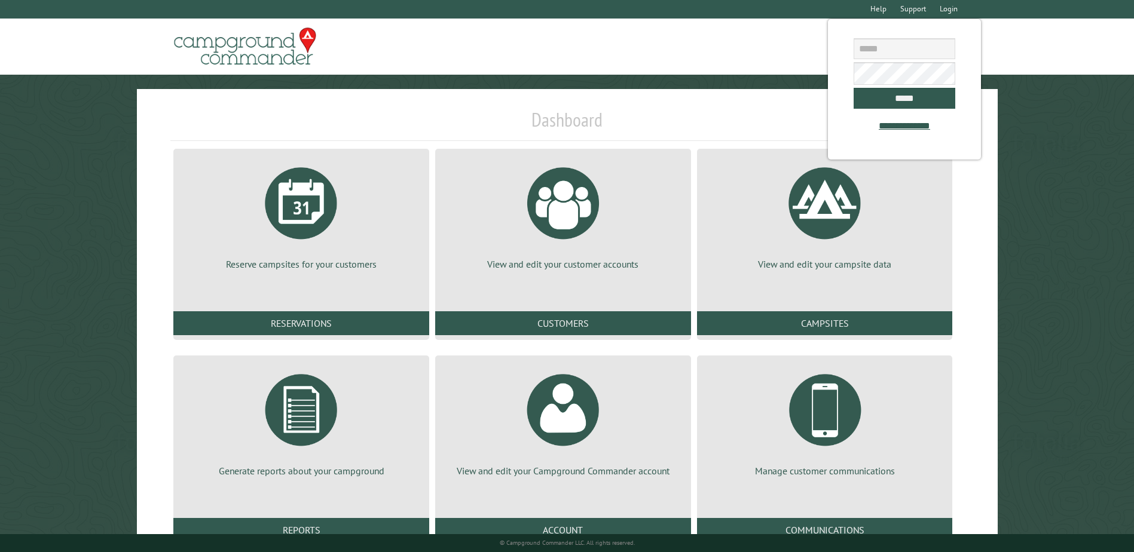 This screenshot has height=552, width=1134. Describe the element at coordinates (301, 471) in the screenshot. I see `p: Generate reports about your campground` at that location.